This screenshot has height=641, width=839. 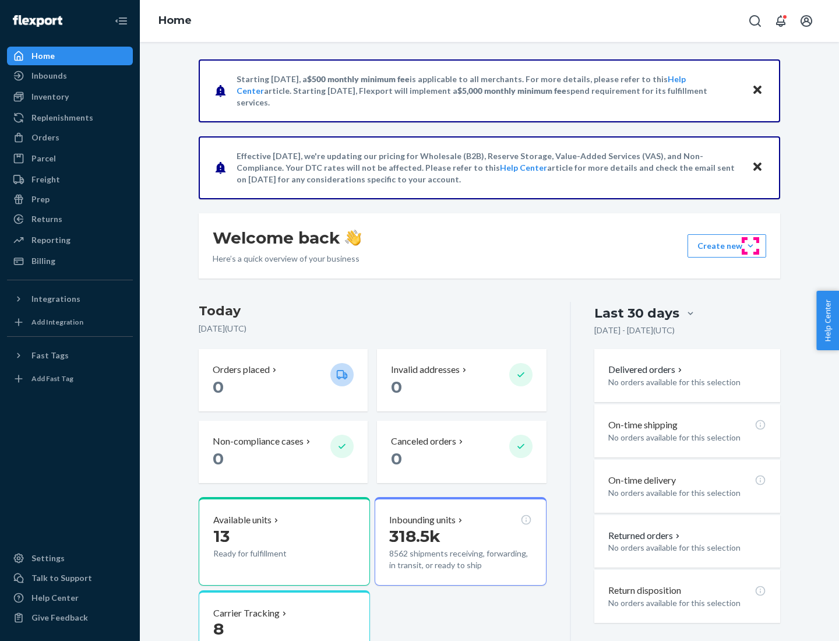 What do you see at coordinates (372, 311) in the screenshot?
I see `h3: Today` at bounding box center [372, 311].